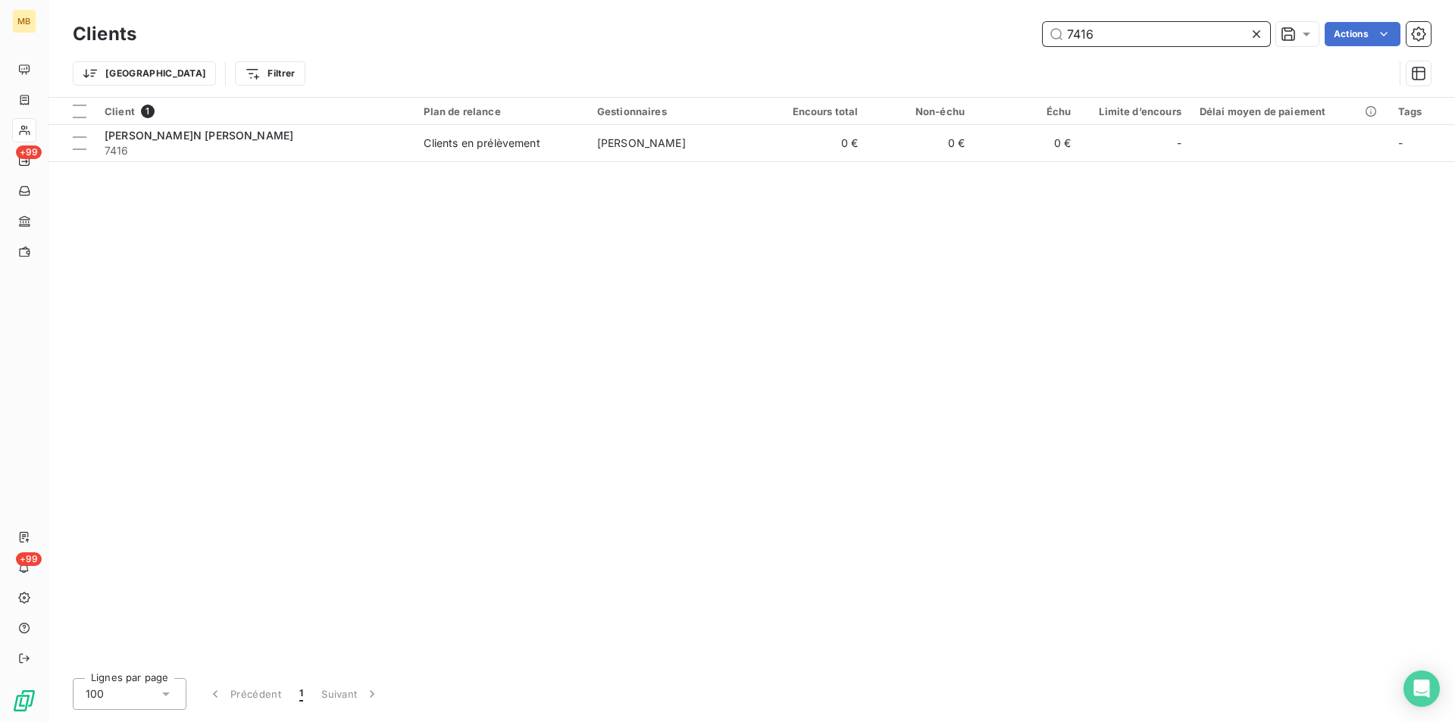 This screenshot has height=722, width=1455. What do you see at coordinates (921, 111) in the screenshot?
I see `div: Non-échu` at bounding box center [921, 111].